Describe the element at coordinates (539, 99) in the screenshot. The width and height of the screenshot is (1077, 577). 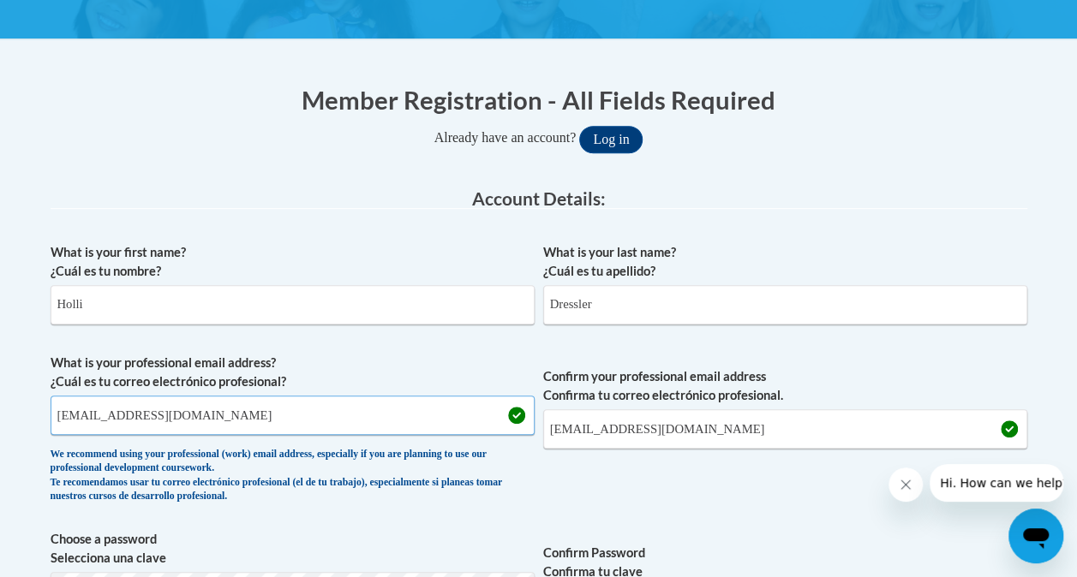
I see `h1: Member Registration - All Fields Required` at that location.